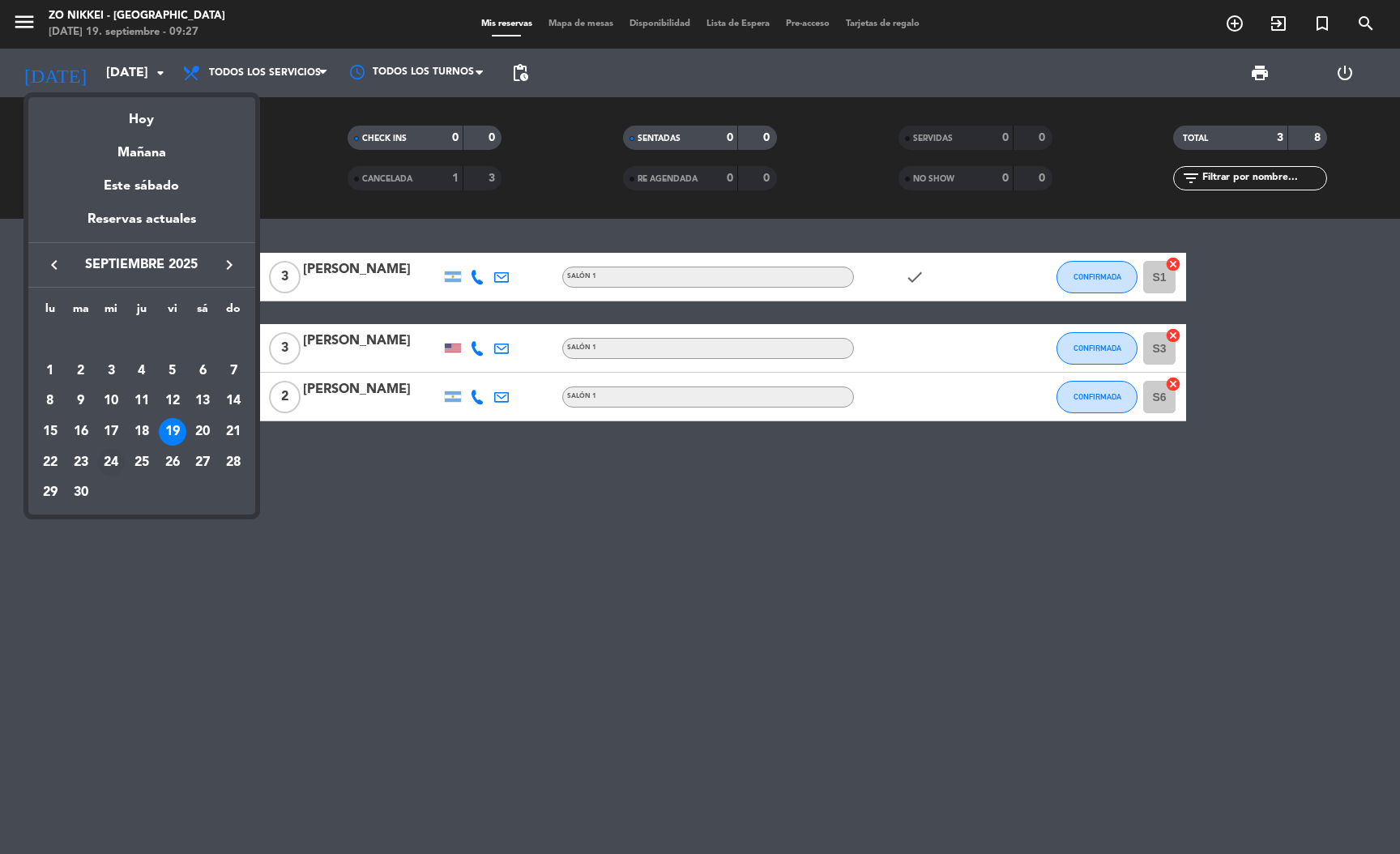  Describe the element at coordinates (173, 401) in the screenshot. I see `div: 12` at that location.